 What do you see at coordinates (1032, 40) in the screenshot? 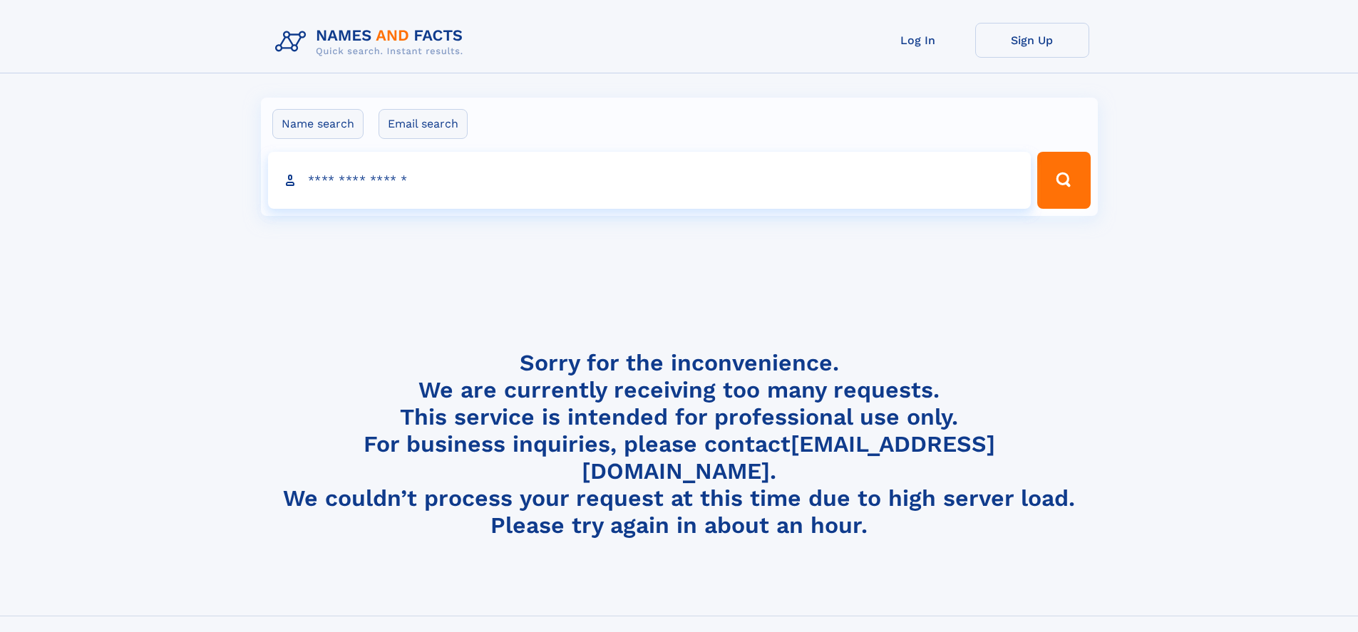
I see `a: Sign Up` at bounding box center [1032, 40].